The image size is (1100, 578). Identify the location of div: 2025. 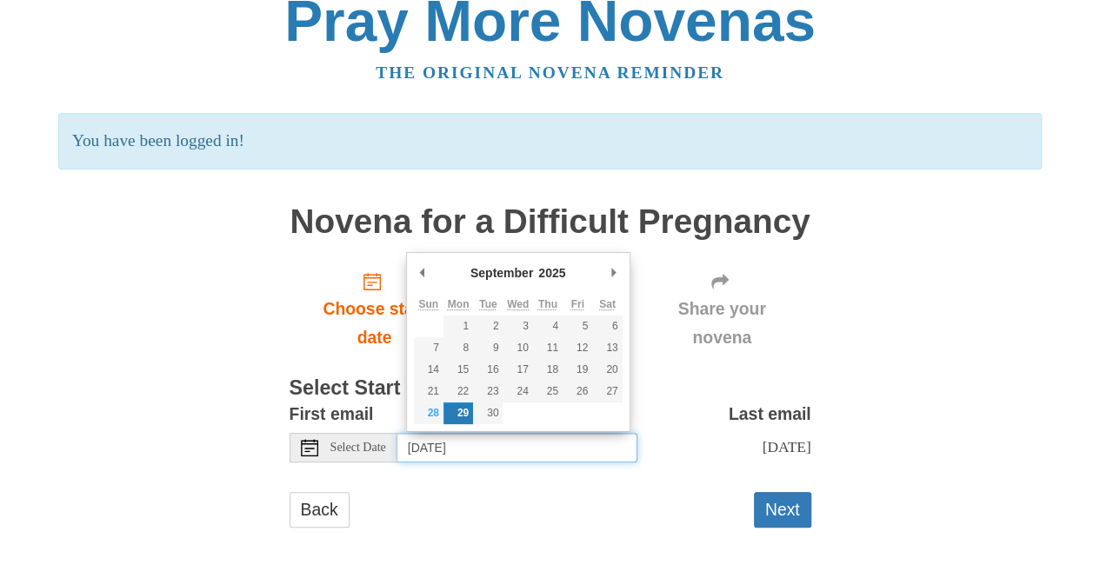
(551, 273).